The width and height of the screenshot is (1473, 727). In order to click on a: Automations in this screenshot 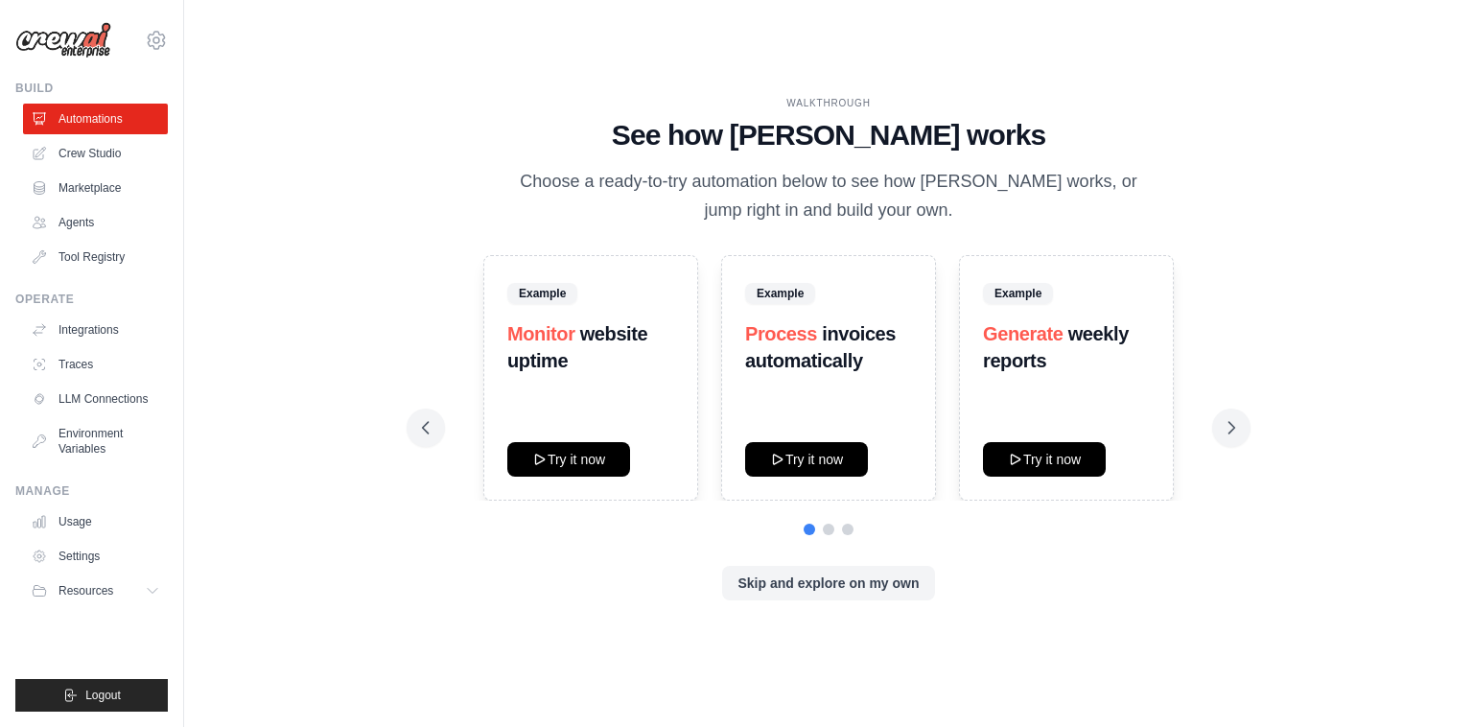, I will do `click(95, 119)`.